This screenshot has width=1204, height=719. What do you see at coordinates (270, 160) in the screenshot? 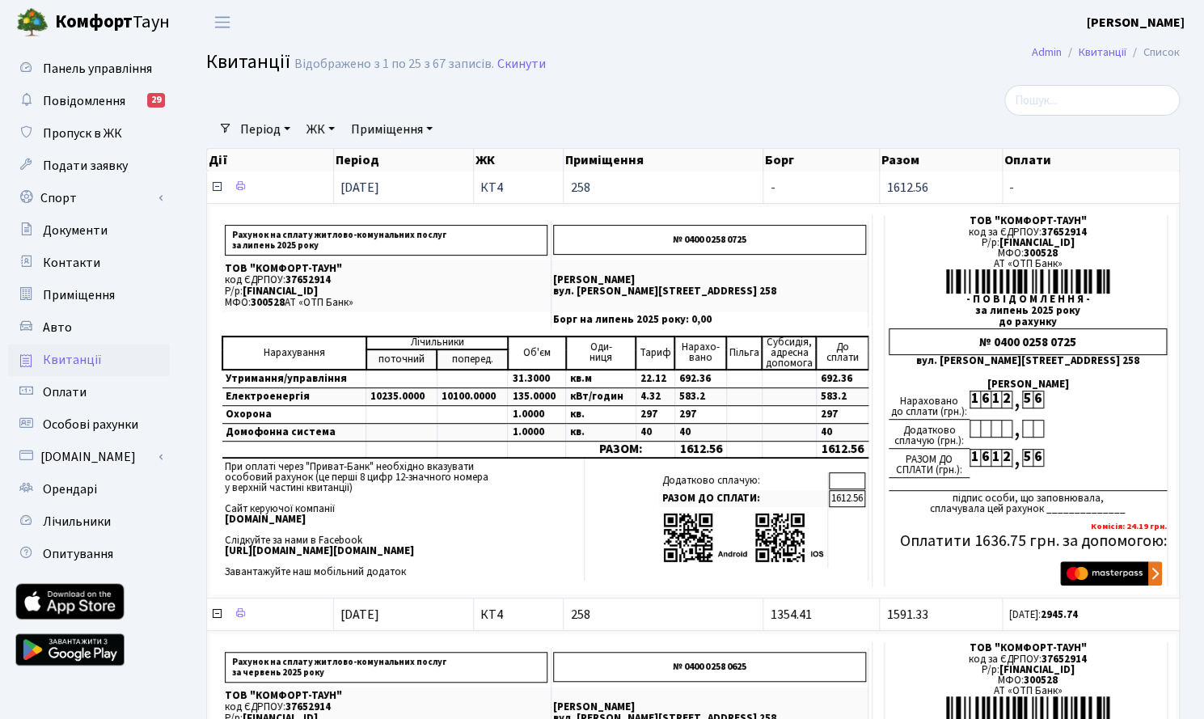
I see `th: Дії` at bounding box center [270, 160].